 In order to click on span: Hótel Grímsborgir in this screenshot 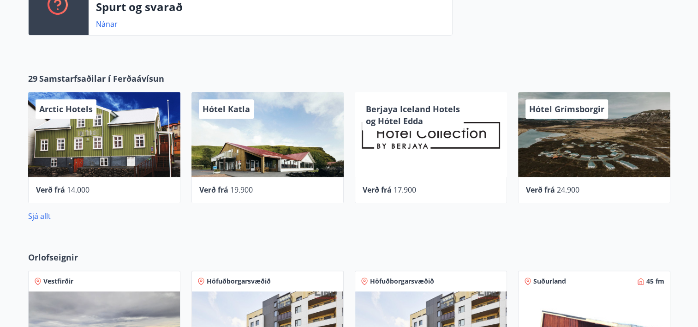, I will do `click(567, 109)`.